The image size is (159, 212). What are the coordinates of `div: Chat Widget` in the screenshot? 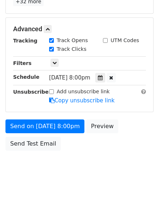 It's located at (140, 194).